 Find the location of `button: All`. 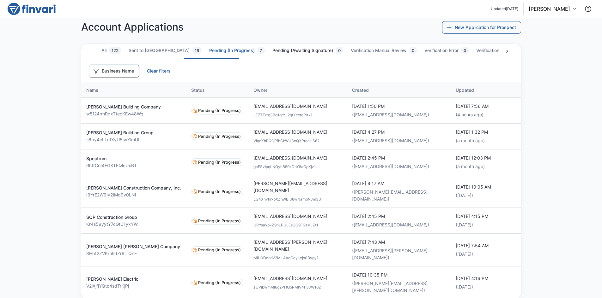

button: All is located at coordinates (111, 51).